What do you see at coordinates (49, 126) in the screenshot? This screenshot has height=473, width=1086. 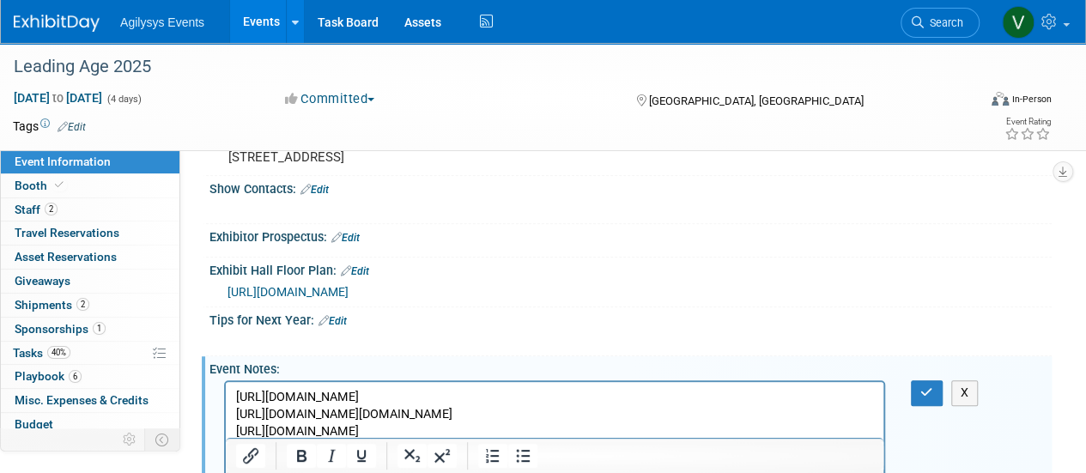 I see `td: Tags` at bounding box center [49, 126].